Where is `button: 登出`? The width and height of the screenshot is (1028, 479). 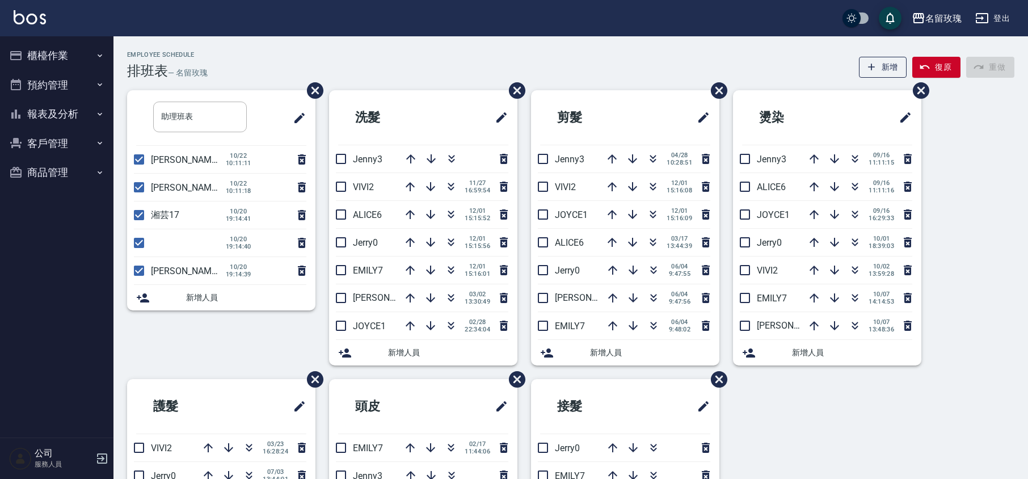
button: 登出 is located at coordinates (992, 18).